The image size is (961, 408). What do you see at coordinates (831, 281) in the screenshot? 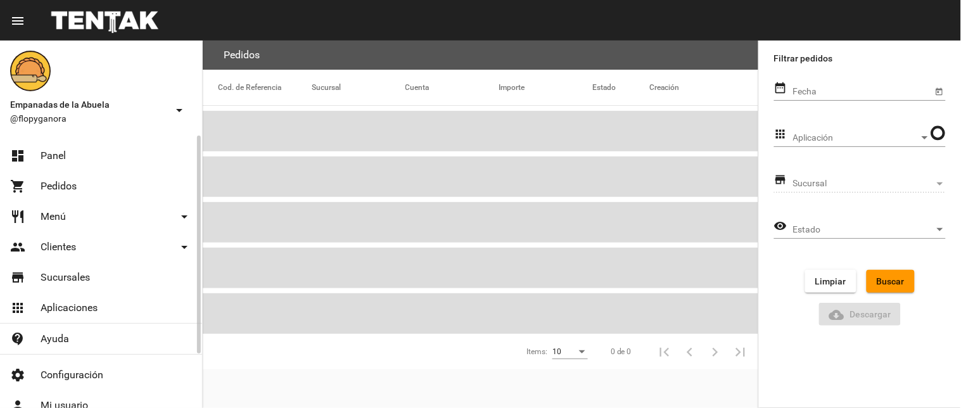
I see `span: Limpiar` at bounding box center [831, 281].